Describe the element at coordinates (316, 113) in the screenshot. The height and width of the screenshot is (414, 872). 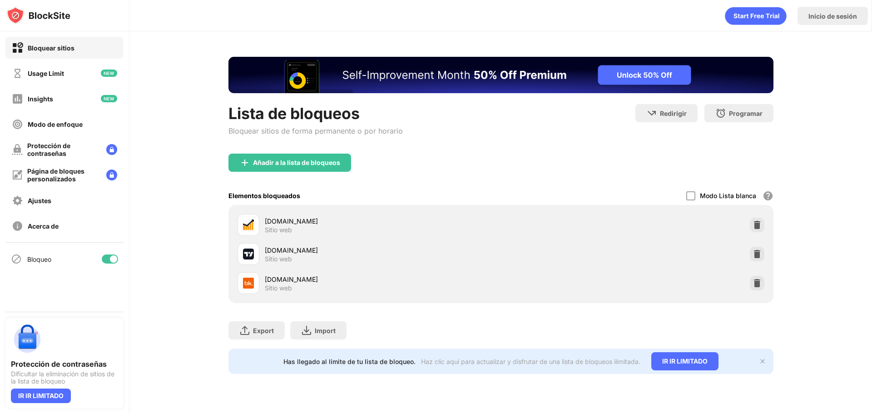
I see `div: Lista de bloqueos` at that location.